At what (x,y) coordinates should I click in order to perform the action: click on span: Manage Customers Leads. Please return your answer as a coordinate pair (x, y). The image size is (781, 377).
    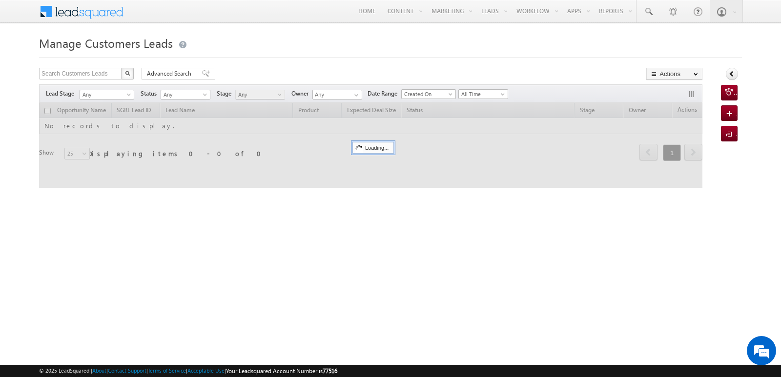
    Looking at the image, I should click on (106, 43).